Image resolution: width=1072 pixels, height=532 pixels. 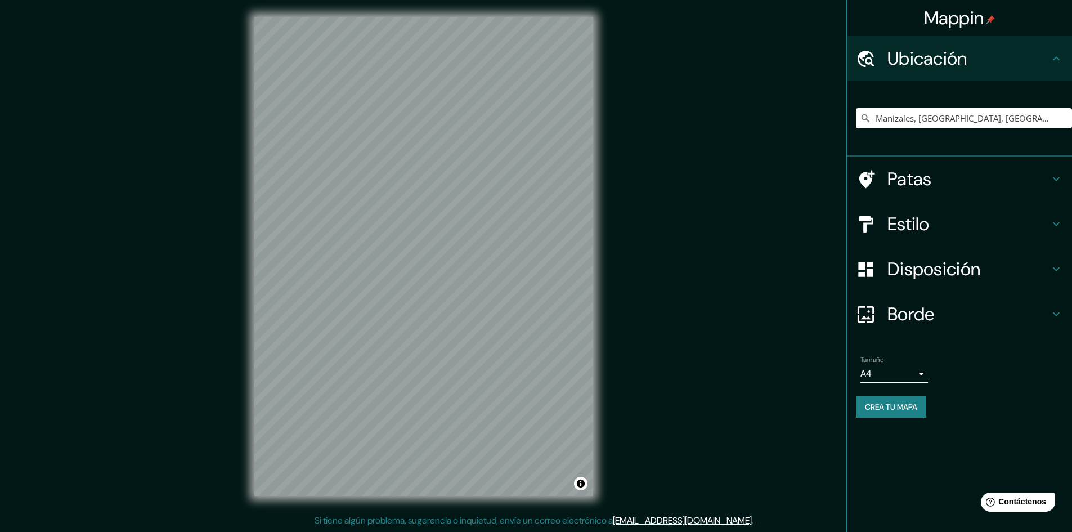 I want to click on font: Crea tu mapa, so click(x=891, y=407).